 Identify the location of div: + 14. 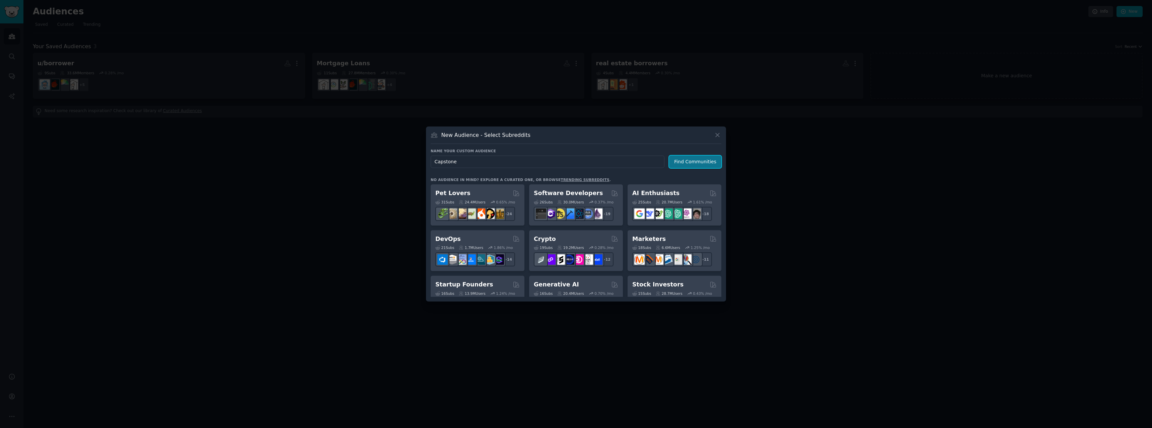
(508, 259).